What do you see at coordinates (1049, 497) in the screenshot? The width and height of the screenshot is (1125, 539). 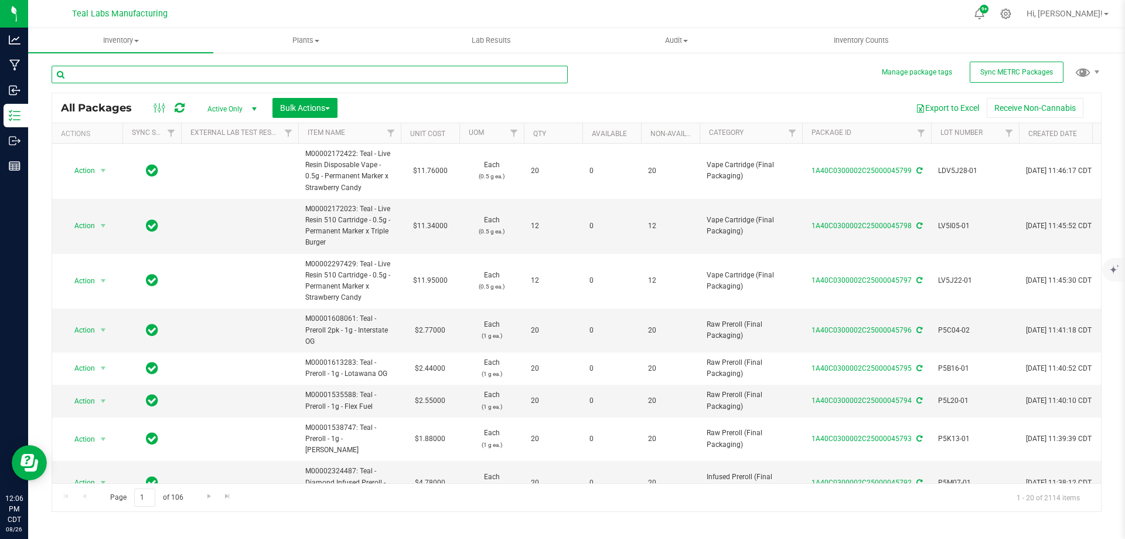 I see `span: 1 - 20 of 2114 items` at bounding box center [1049, 497].